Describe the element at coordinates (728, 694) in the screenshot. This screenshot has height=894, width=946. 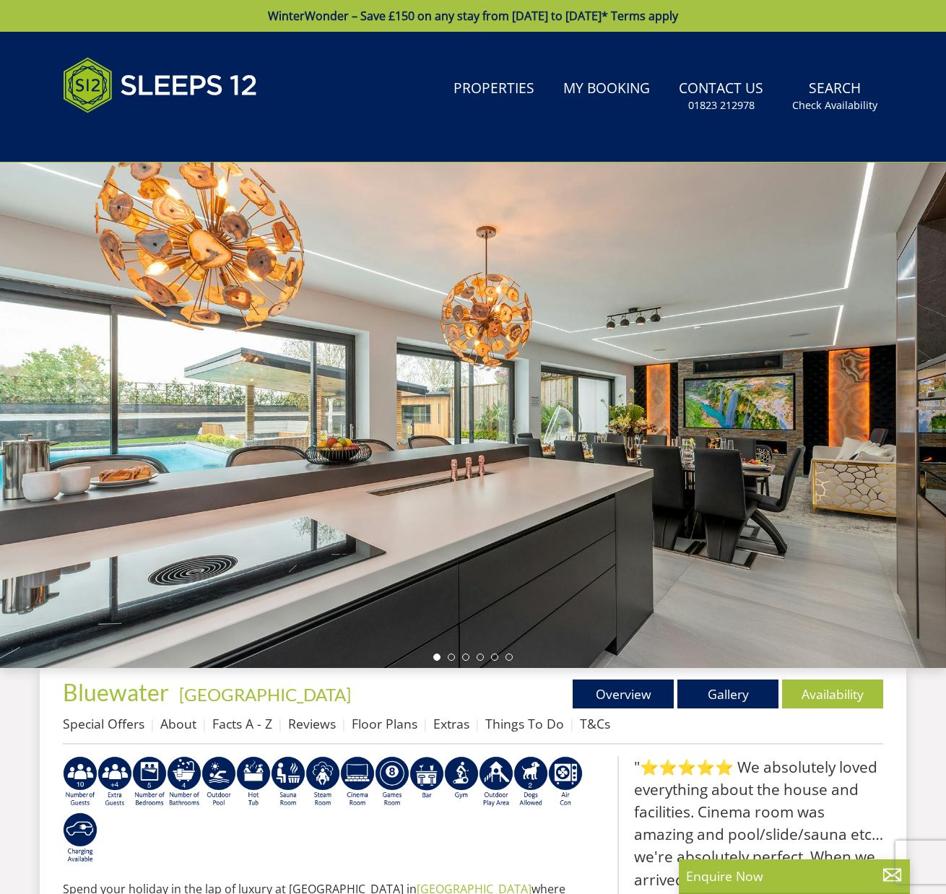
I see `a: Gallery` at that location.